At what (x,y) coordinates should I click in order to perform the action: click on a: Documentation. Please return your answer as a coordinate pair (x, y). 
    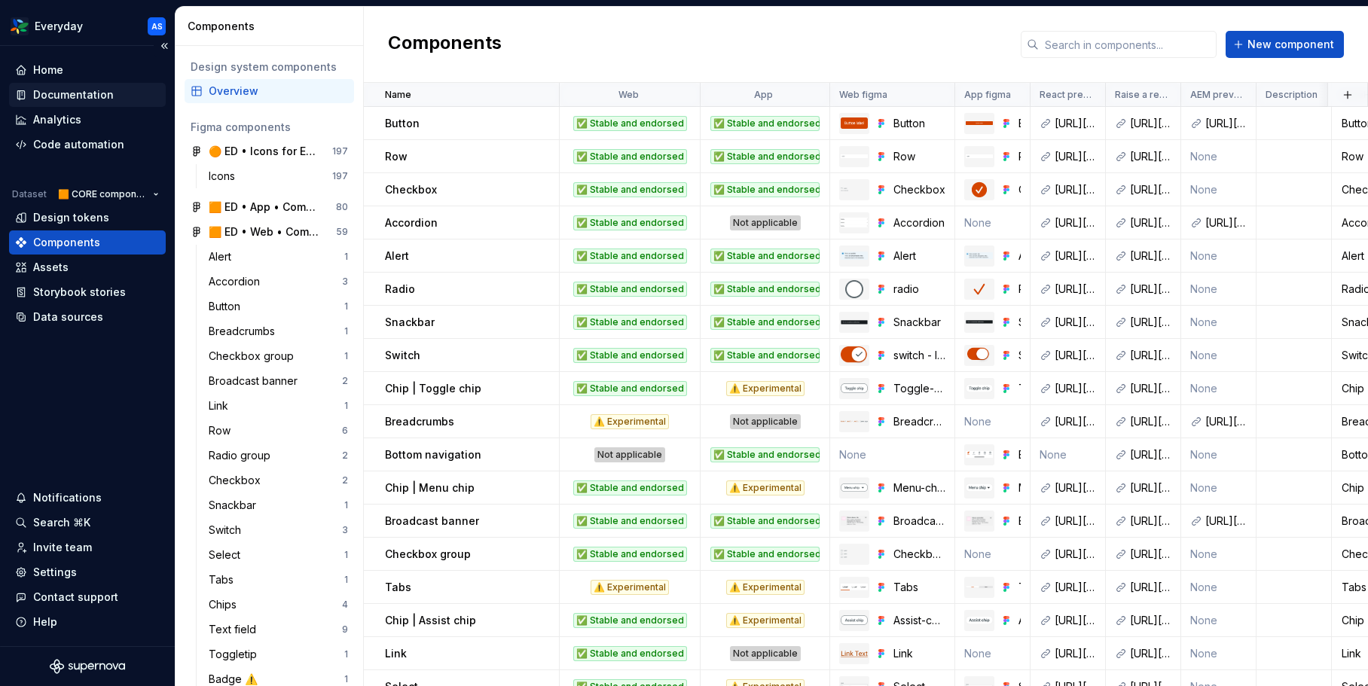
    Looking at the image, I should click on (87, 95).